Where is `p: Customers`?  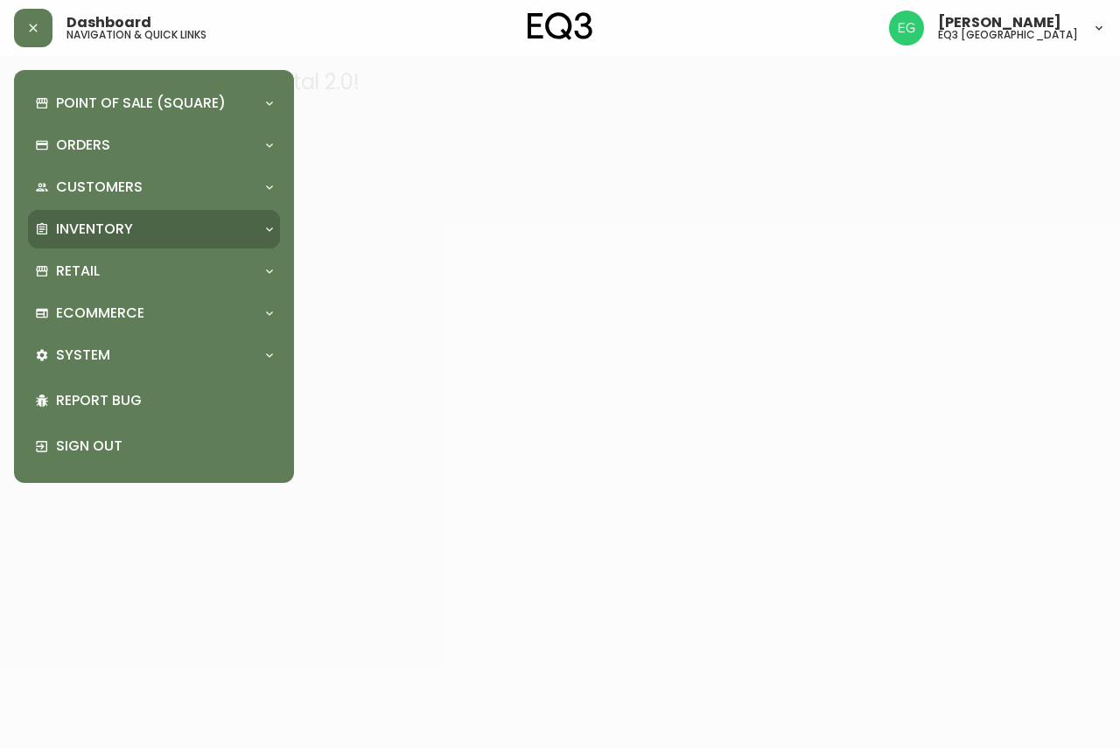 p: Customers is located at coordinates (99, 187).